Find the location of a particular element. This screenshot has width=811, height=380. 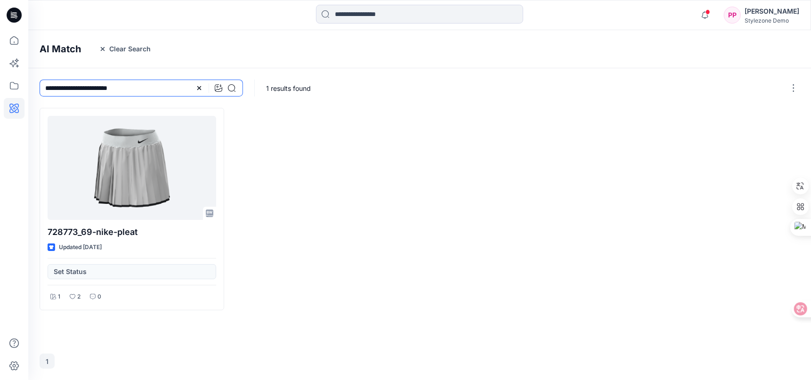

button: Clear Search is located at coordinates (125, 49).